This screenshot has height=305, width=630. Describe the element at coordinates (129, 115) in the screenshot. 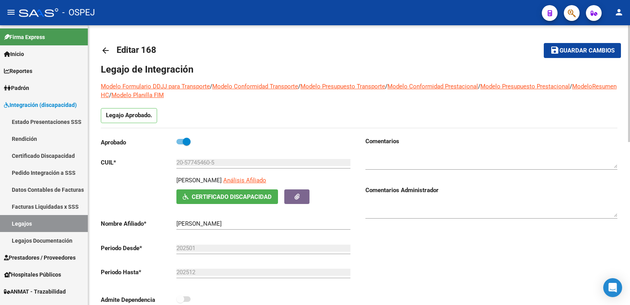

I see `p: Legajo Aprobado.` at that location.